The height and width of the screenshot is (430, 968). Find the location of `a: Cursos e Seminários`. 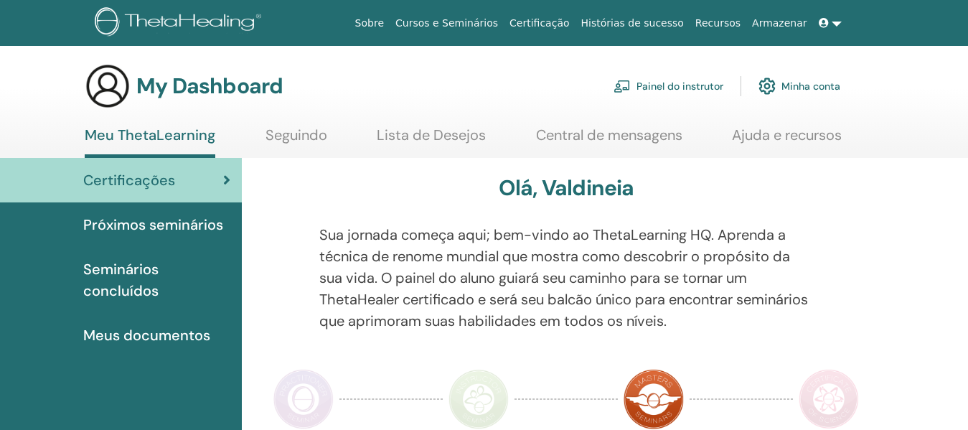

a: Cursos e Seminários is located at coordinates (446, 23).